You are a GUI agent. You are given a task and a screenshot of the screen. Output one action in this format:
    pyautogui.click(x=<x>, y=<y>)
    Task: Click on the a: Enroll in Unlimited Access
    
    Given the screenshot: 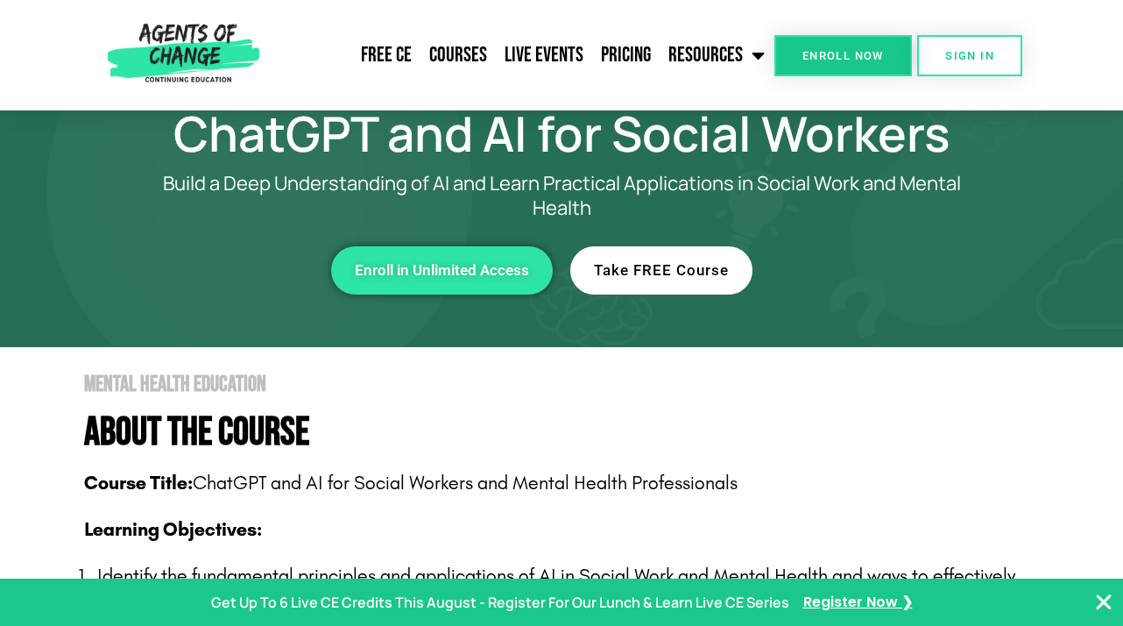 What is the action you would take?
    pyautogui.click(x=442, y=270)
    